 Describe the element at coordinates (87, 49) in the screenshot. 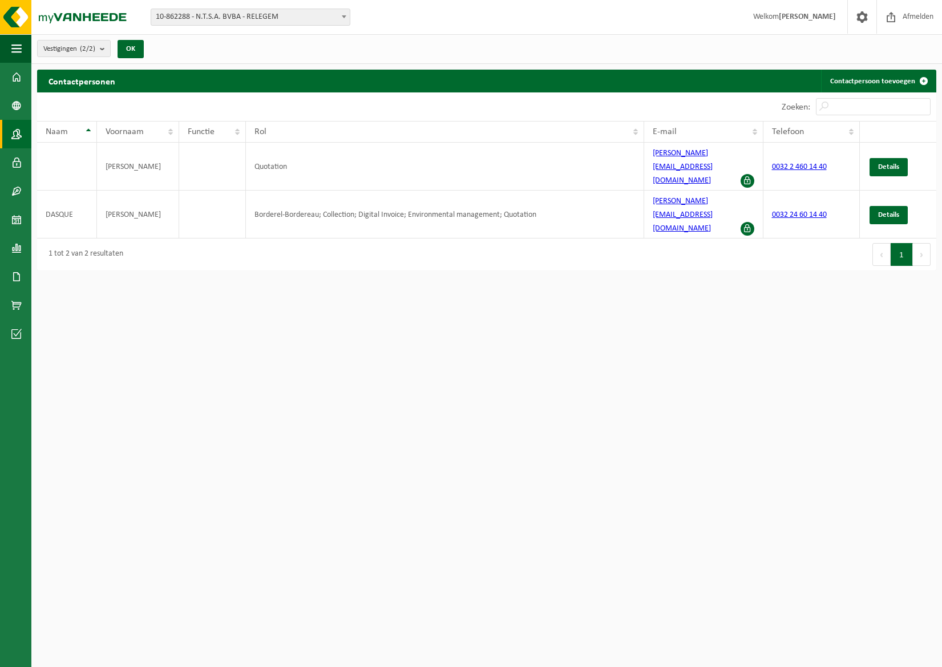

I see `count: (2/2)` at that location.